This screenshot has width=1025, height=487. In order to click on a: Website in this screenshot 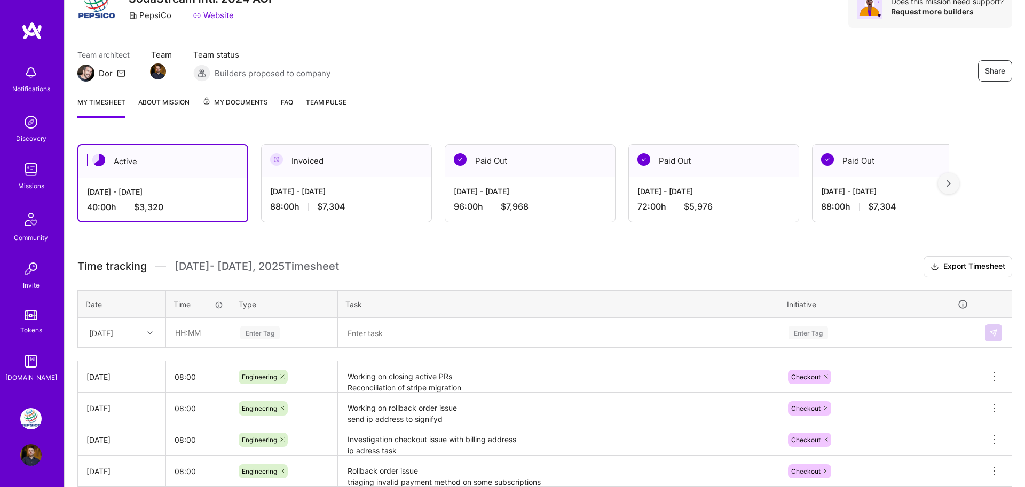, I will do `click(213, 15)`.